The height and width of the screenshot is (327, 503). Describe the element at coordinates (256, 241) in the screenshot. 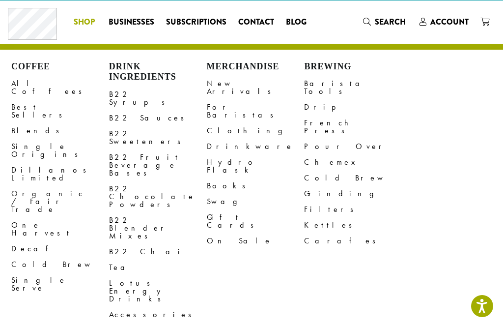

I see `a: On Sale` at that location.